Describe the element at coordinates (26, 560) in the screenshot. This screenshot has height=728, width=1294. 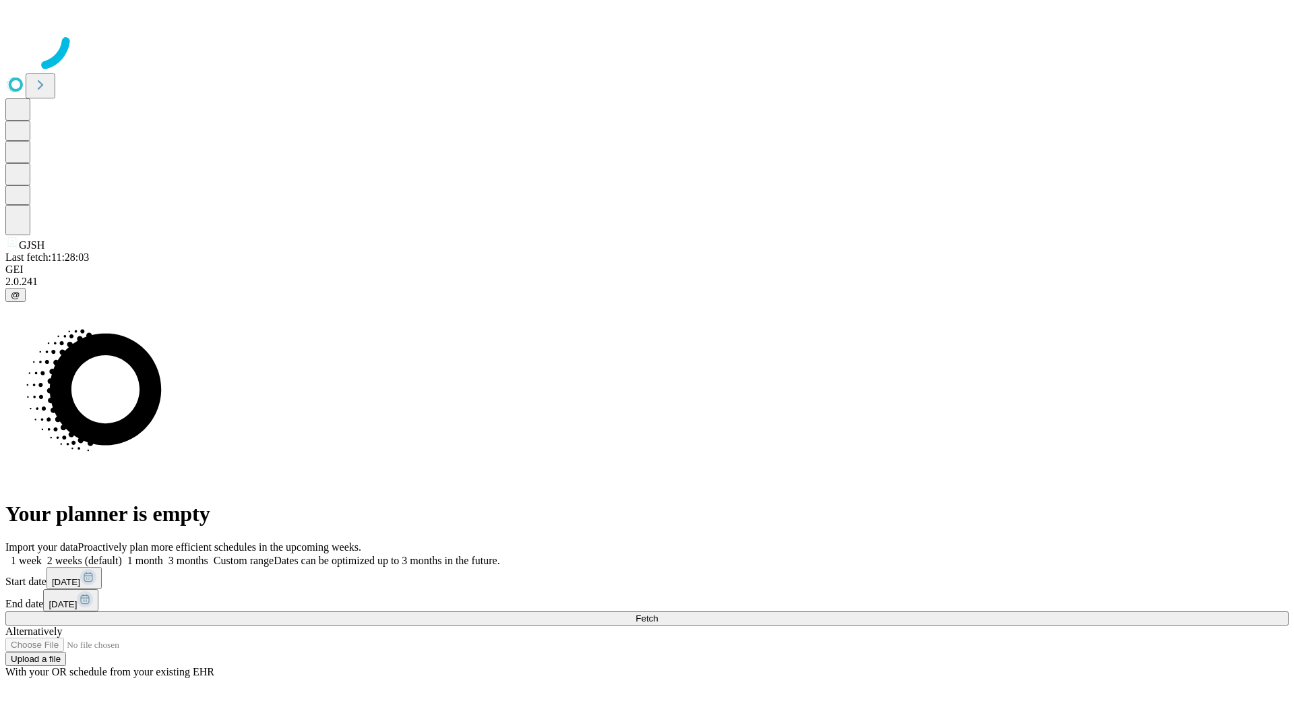
I see `span: 1 week` at that location.